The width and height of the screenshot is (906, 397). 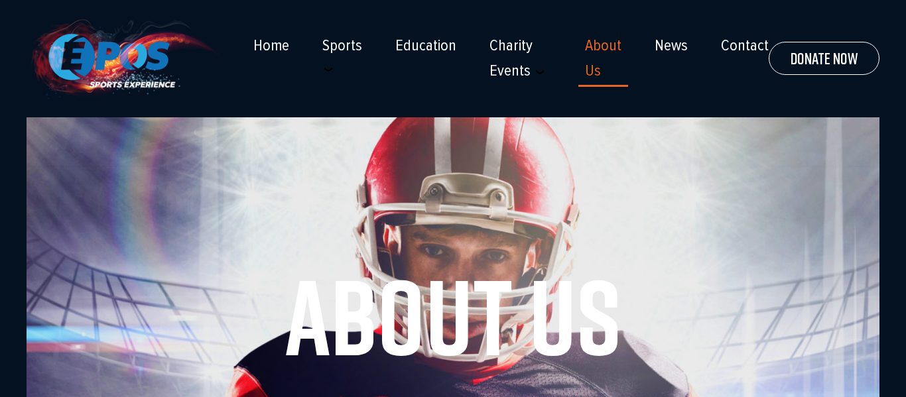 I want to click on a: Home, so click(x=271, y=46).